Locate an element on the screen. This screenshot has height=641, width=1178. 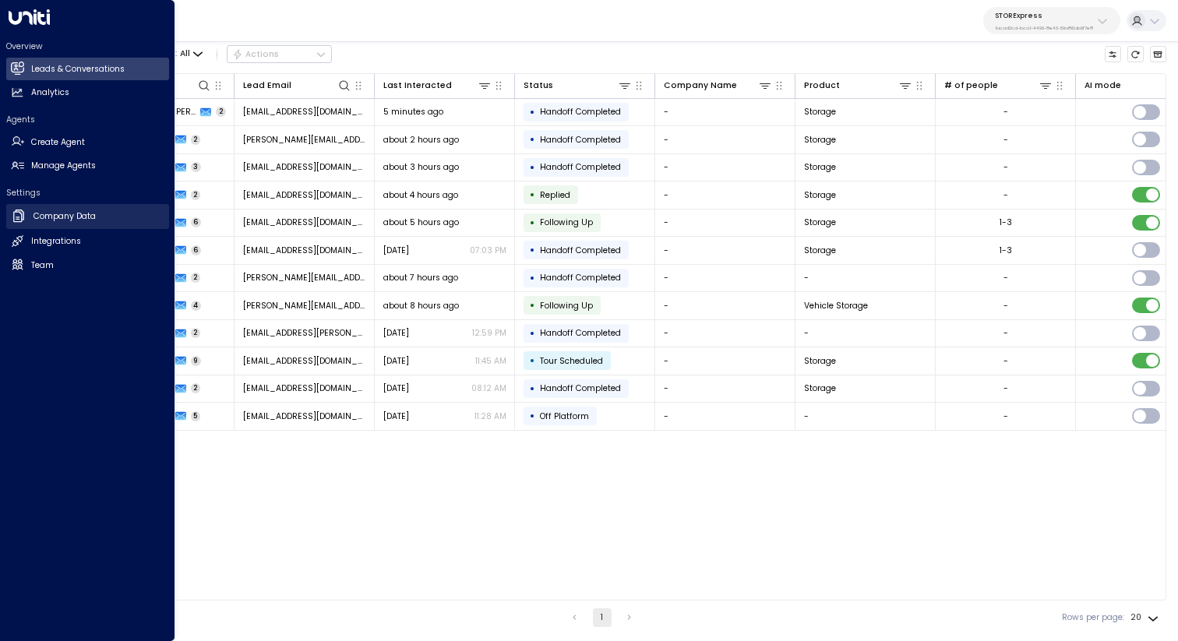
p: 11:28 AM is located at coordinates (490, 416).